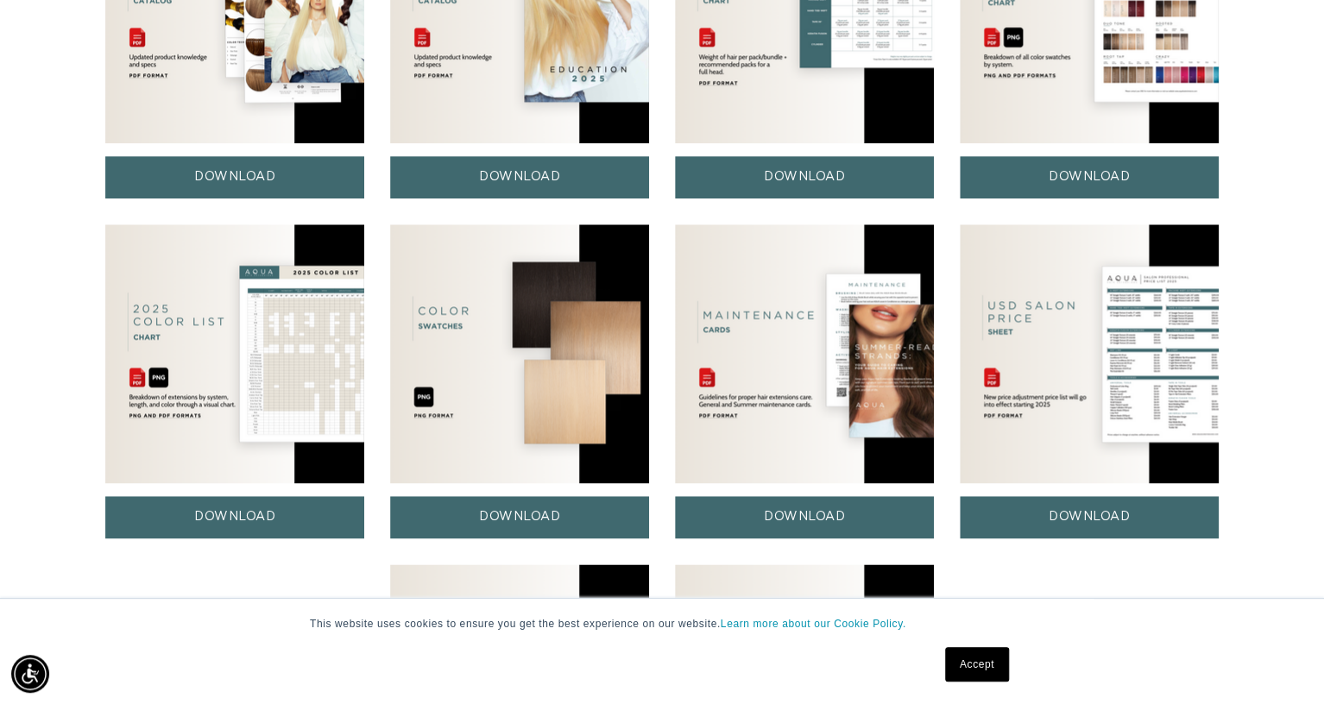 The image size is (1324, 704). Describe the element at coordinates (977, 665) in the screenshot. I see `a: Accept` at that location.